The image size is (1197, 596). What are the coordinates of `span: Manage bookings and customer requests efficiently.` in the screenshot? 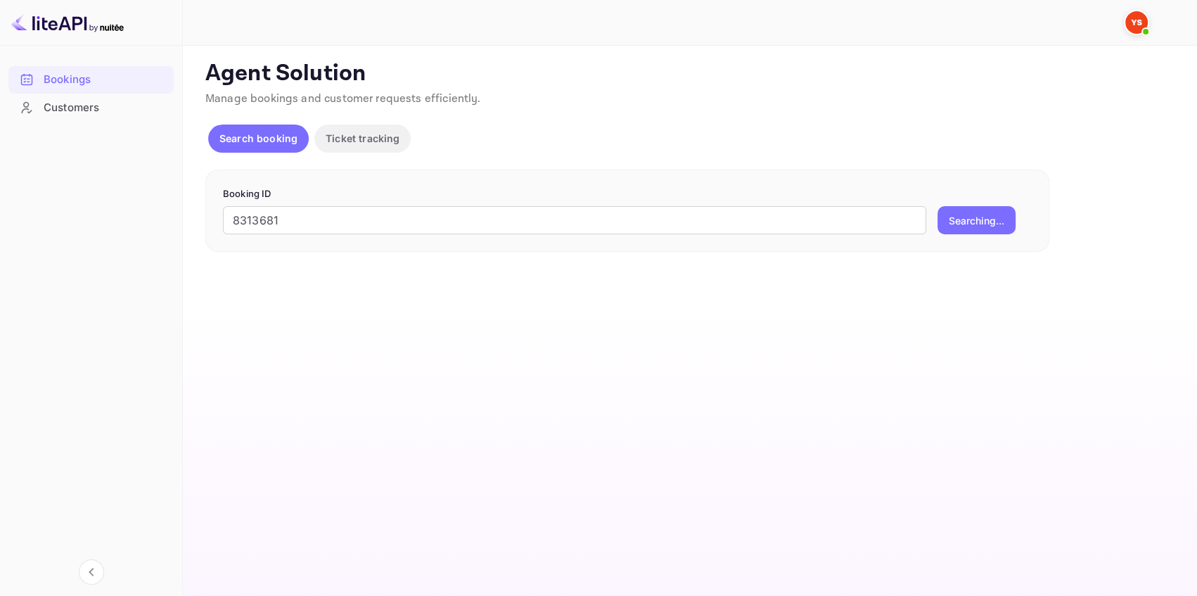 It's located at (343, 98).